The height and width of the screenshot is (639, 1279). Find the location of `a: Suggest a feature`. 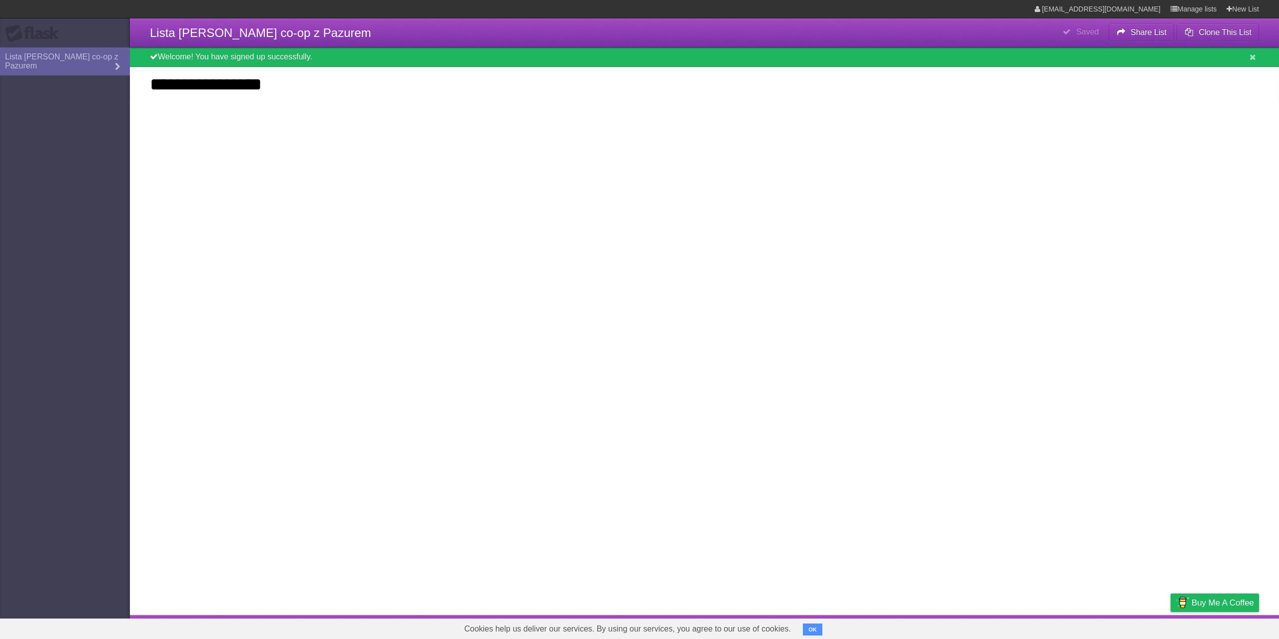

a: Suggest a feature is located at coordinates (1227, 627).